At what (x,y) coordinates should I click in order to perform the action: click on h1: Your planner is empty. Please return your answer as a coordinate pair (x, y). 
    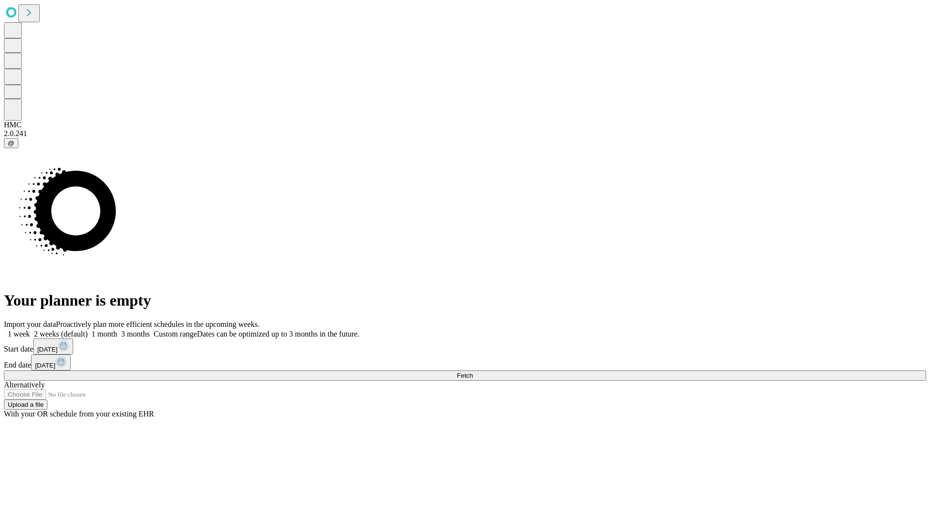
    Looking at the image, I should click on (465, 300).